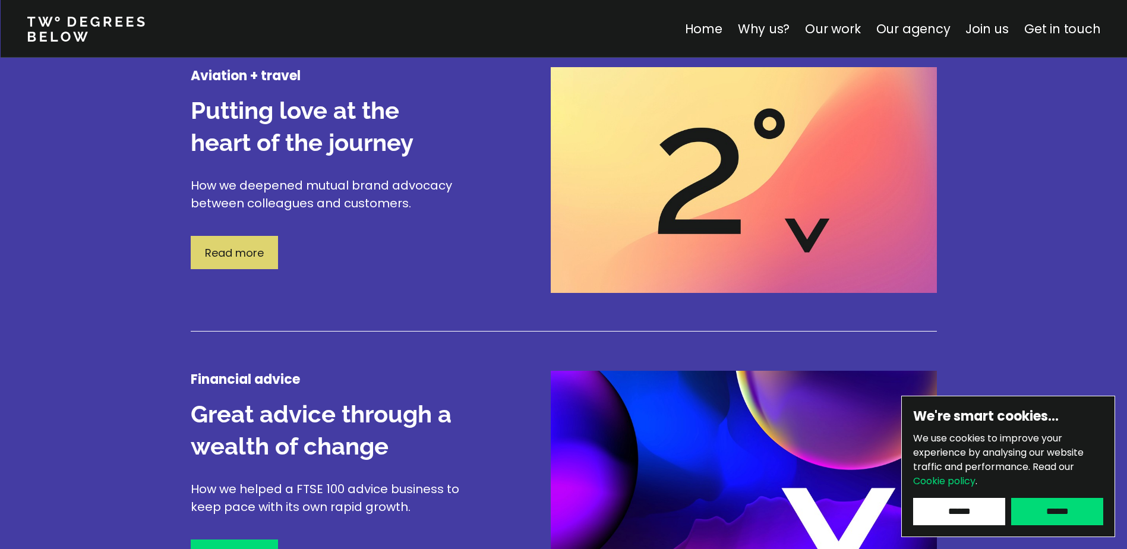 The height and width of the screenshot is (549, 1127). What do you see at coordinates (327, 380) in the screenshot?
I see `h4: Financial advice` at bounding box center [327, 380].